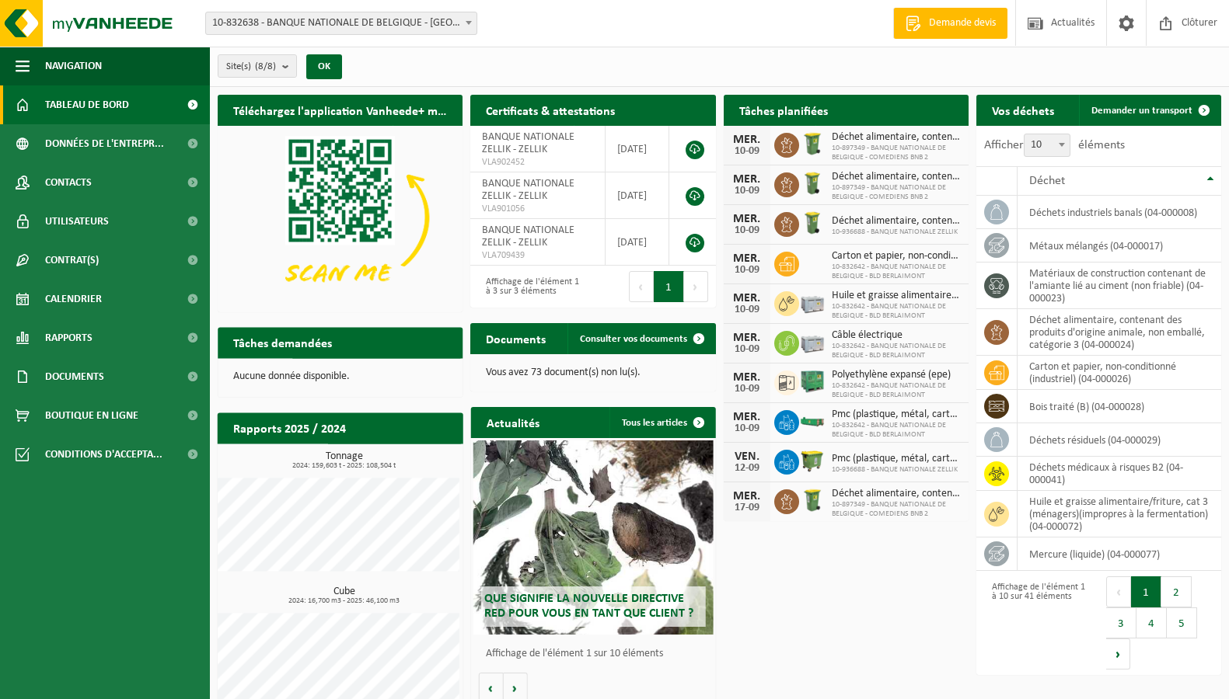 Image resolution: width=1229 pixels, height=699 pixels. Describe the element at coordinates (537, 256) in the screenshot. I see `span: VLA709439` at that location.